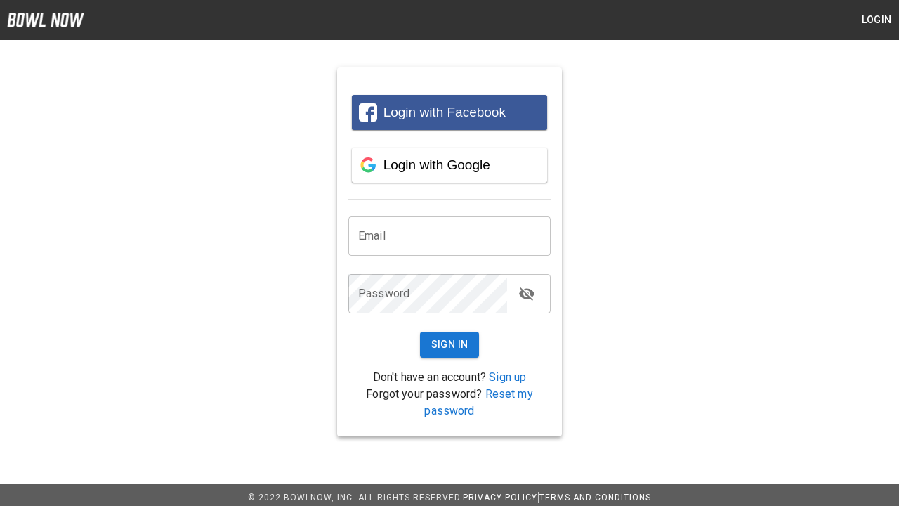 The width and height of the screenshot is (899, 506). Describe the element at coordinates (450, 344) in the screenshot. I see `button: Sign In` at that location.